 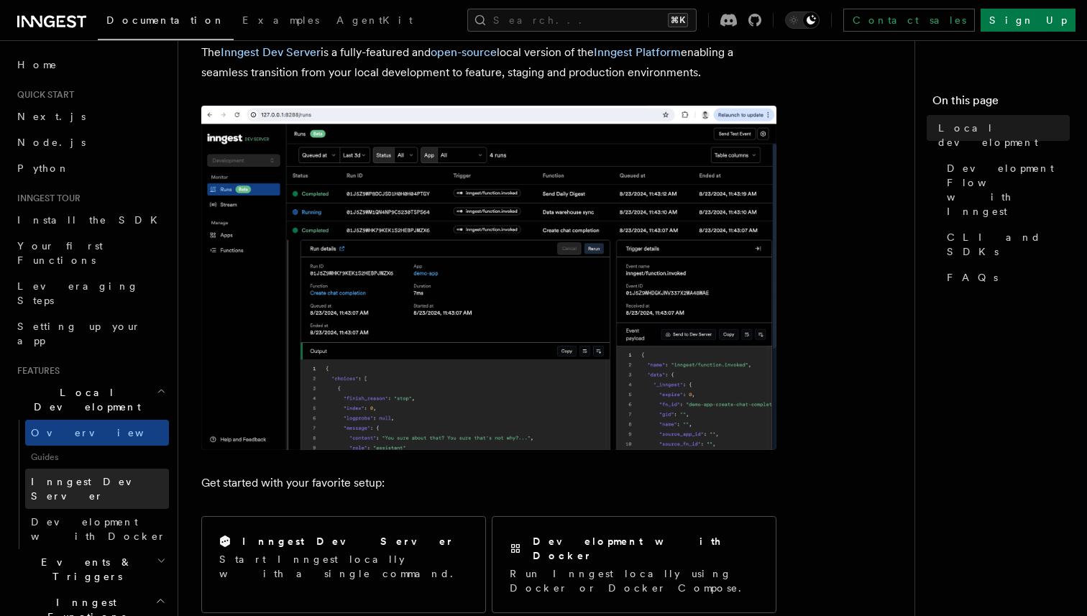 What do you see at coordinates (678, 20) in the screenshot?
I see `kbd: ⌘K` at bounding box center [678, 20].